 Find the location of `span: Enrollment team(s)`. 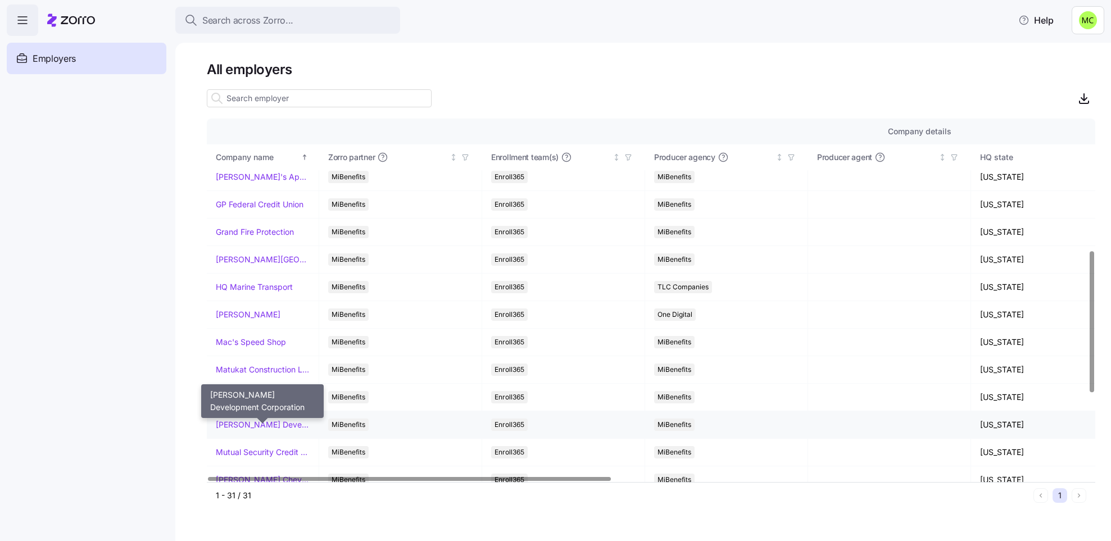

span: Enrollment team(s) is located at coordinates (525, 157).